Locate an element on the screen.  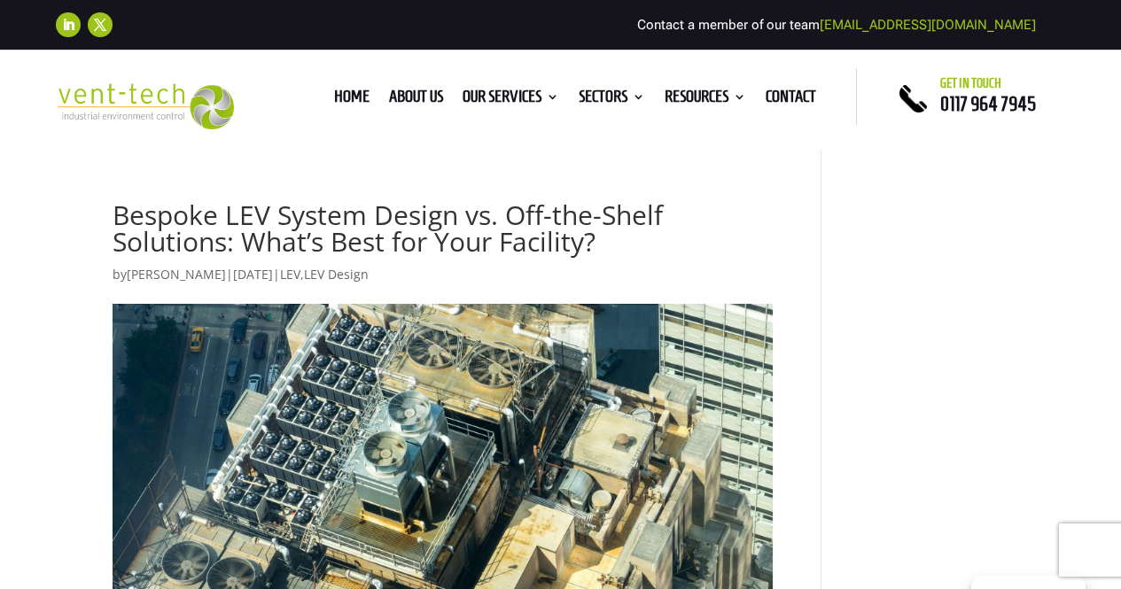
a: Our Services is located at coordinates (510, 100).